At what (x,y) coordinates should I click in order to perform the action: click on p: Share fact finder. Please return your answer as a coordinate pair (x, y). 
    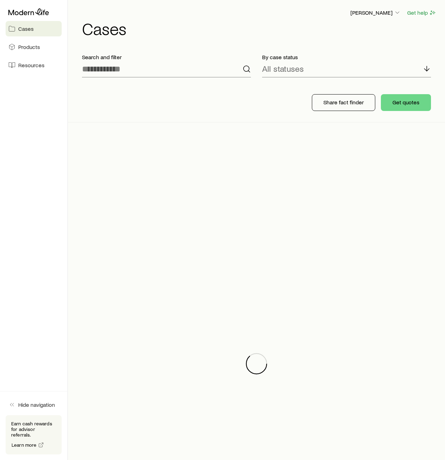
    Looking at the image, I should click on (343, 102).